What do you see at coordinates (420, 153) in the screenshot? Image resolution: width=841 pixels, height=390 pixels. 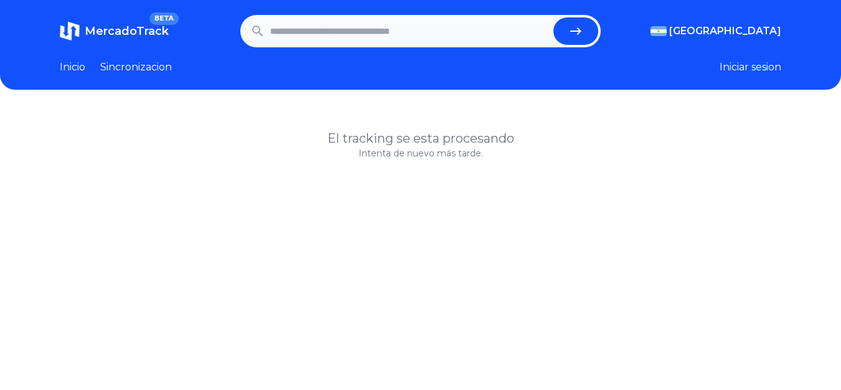 I see `p: Intenta de nuevo más tarde.` at bounding box center [420, 153].